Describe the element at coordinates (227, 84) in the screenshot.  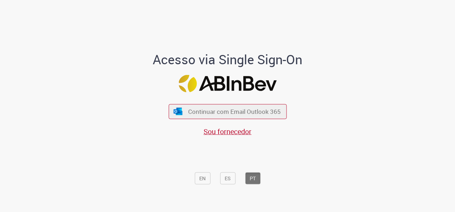
I see `img: Logo ABInBev` at that location.